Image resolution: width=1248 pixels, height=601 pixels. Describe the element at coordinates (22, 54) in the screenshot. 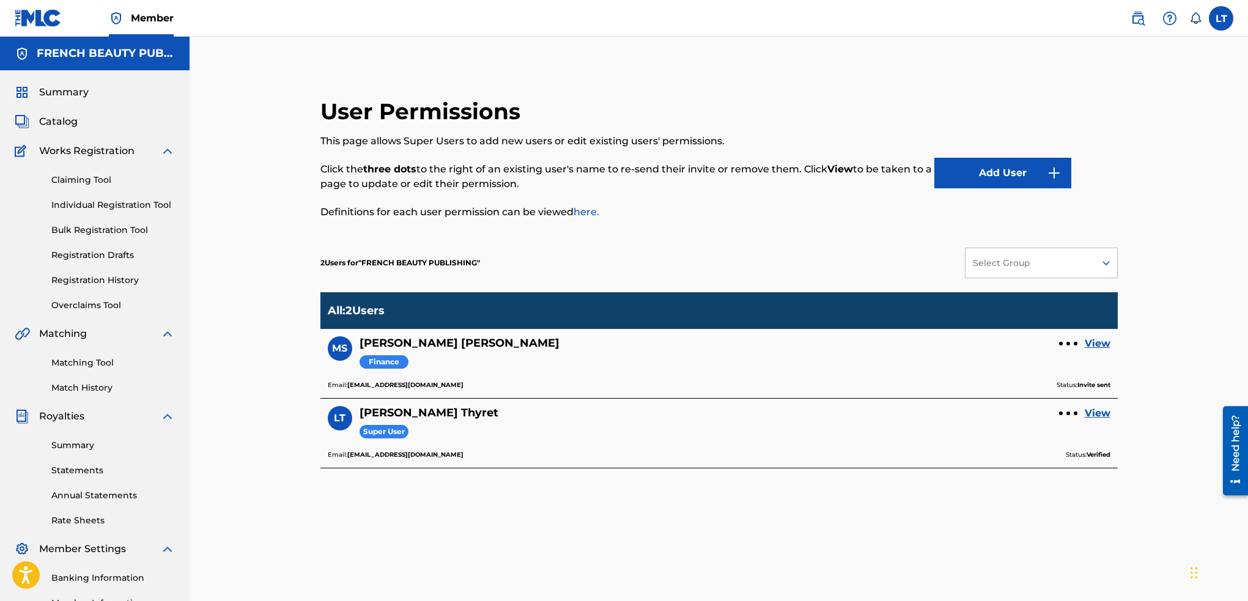

I see `img: Accounts` at that location.